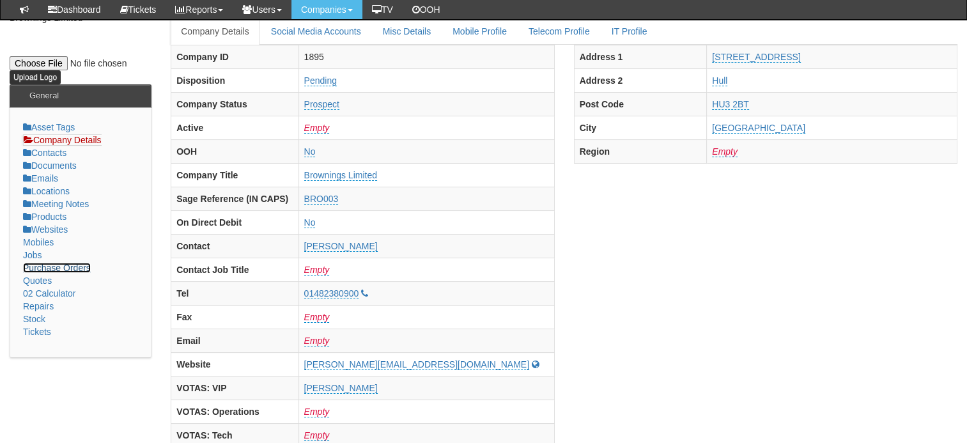 The height and width of the screenshot is (443, 967). I want to click on th: Contact, so click(235, 246).